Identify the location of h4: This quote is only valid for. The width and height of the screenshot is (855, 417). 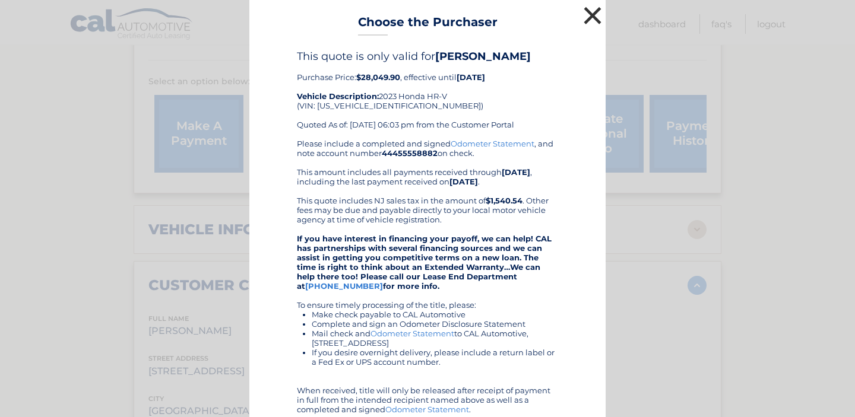
(427, 56).